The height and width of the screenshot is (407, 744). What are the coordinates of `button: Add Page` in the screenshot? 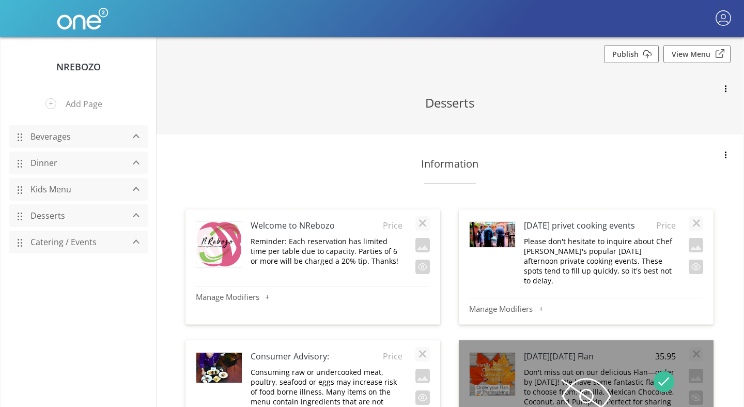 It's located at (79, 104).